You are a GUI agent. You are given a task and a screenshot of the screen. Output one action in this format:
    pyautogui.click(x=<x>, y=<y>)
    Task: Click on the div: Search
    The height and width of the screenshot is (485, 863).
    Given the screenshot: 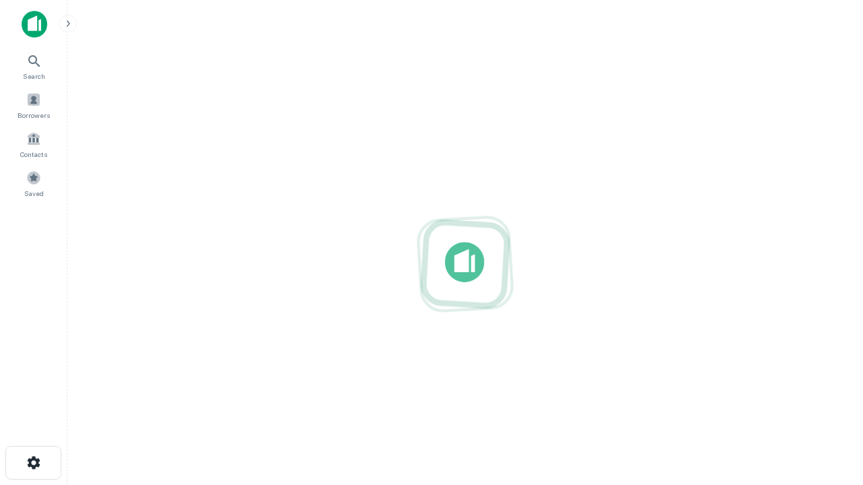 What is the action you would take?
    pyautogui.click(x=34, y=66)
    